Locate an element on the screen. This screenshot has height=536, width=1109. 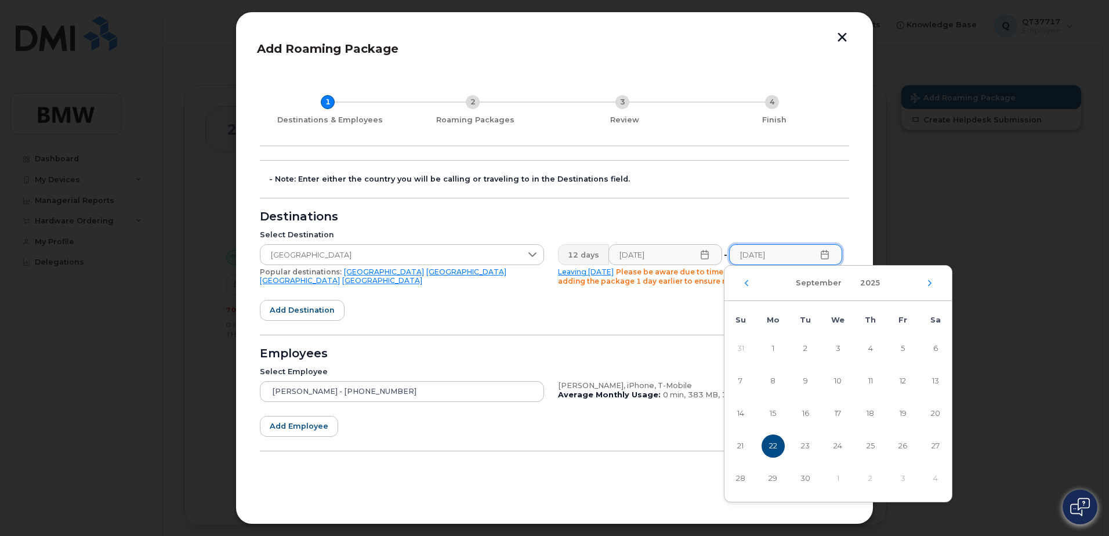
span: Please be aware due to time differences we recommend adding the package 1 day earlier to ensure n... is located at coordinates (693, 276).